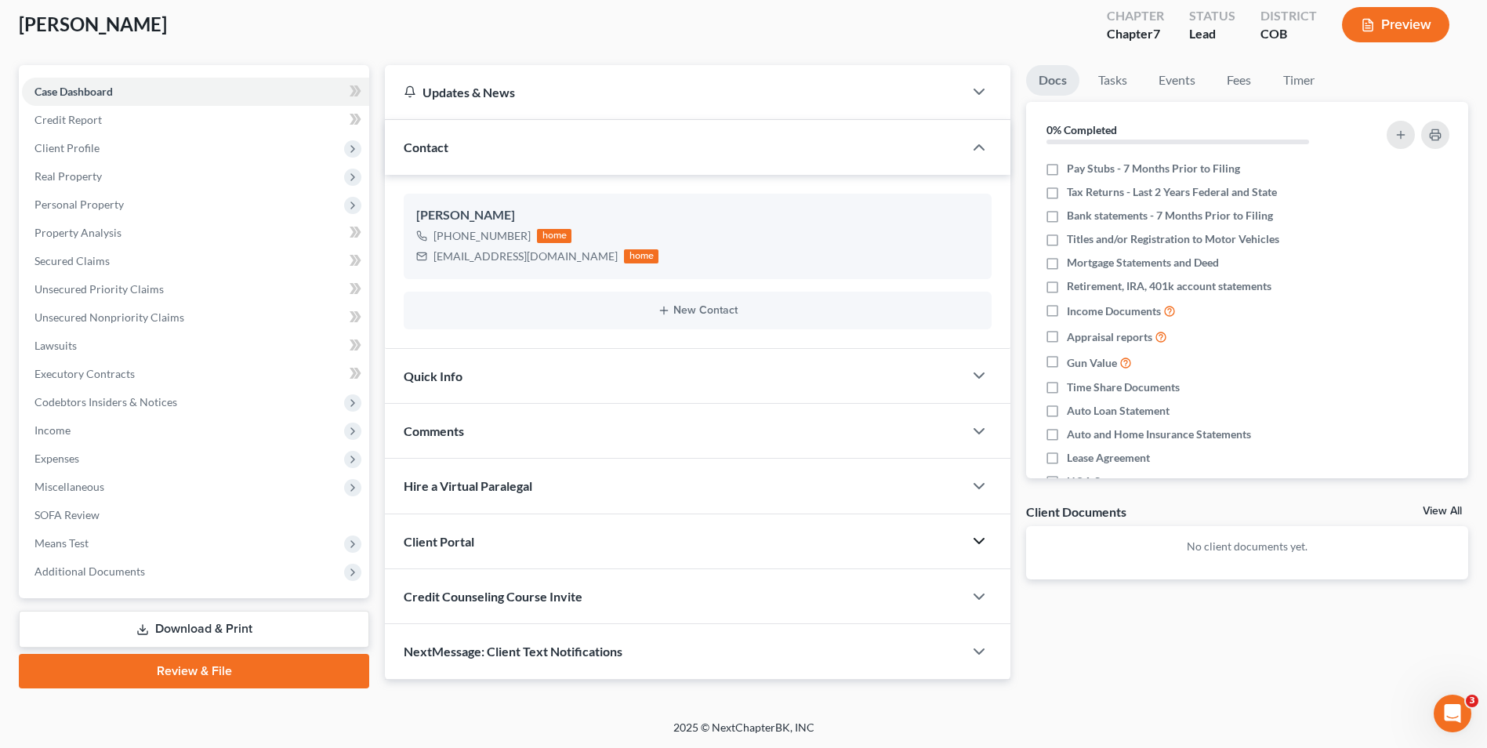 This screenshot has width=1487, height=748. I want to click on a: Secured Claims, so click(195, 261).